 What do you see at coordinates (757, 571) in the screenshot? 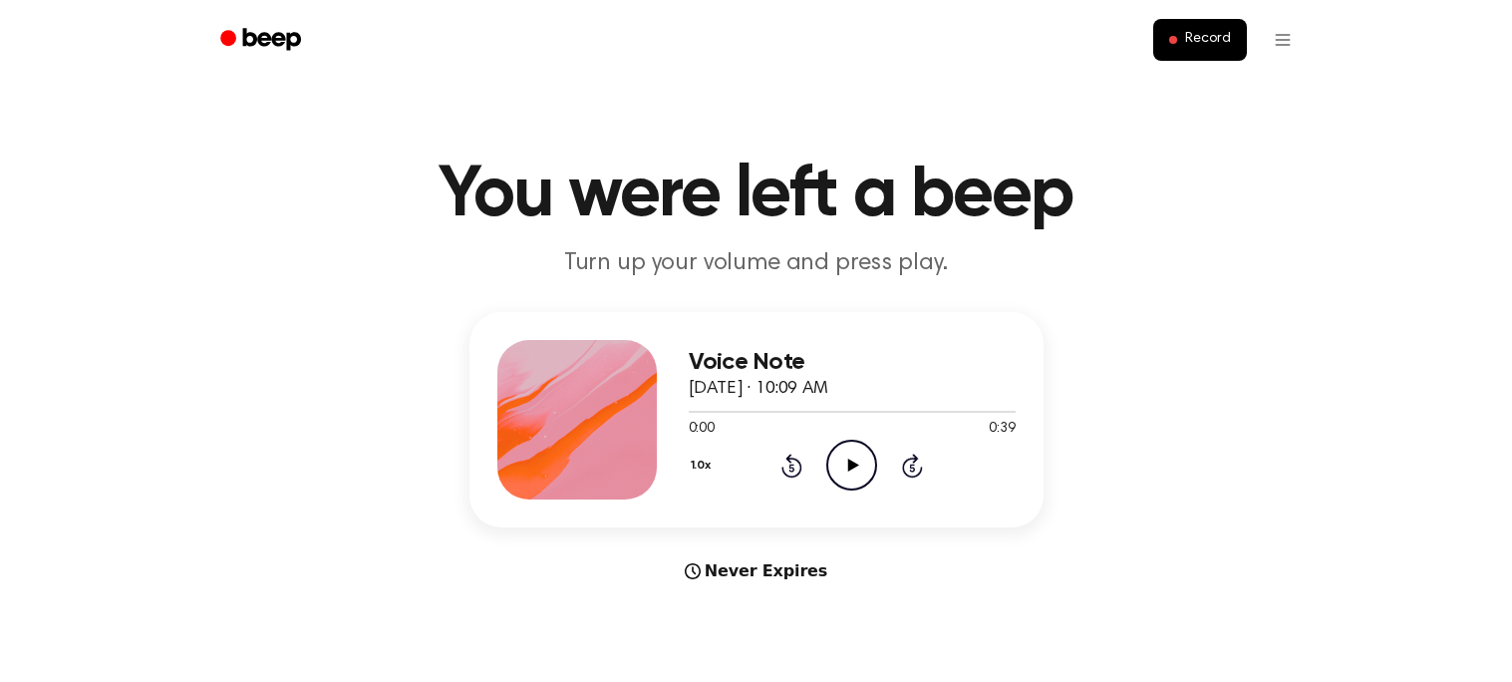
I see `div: Never Expires` at bounding box center [757, 571].